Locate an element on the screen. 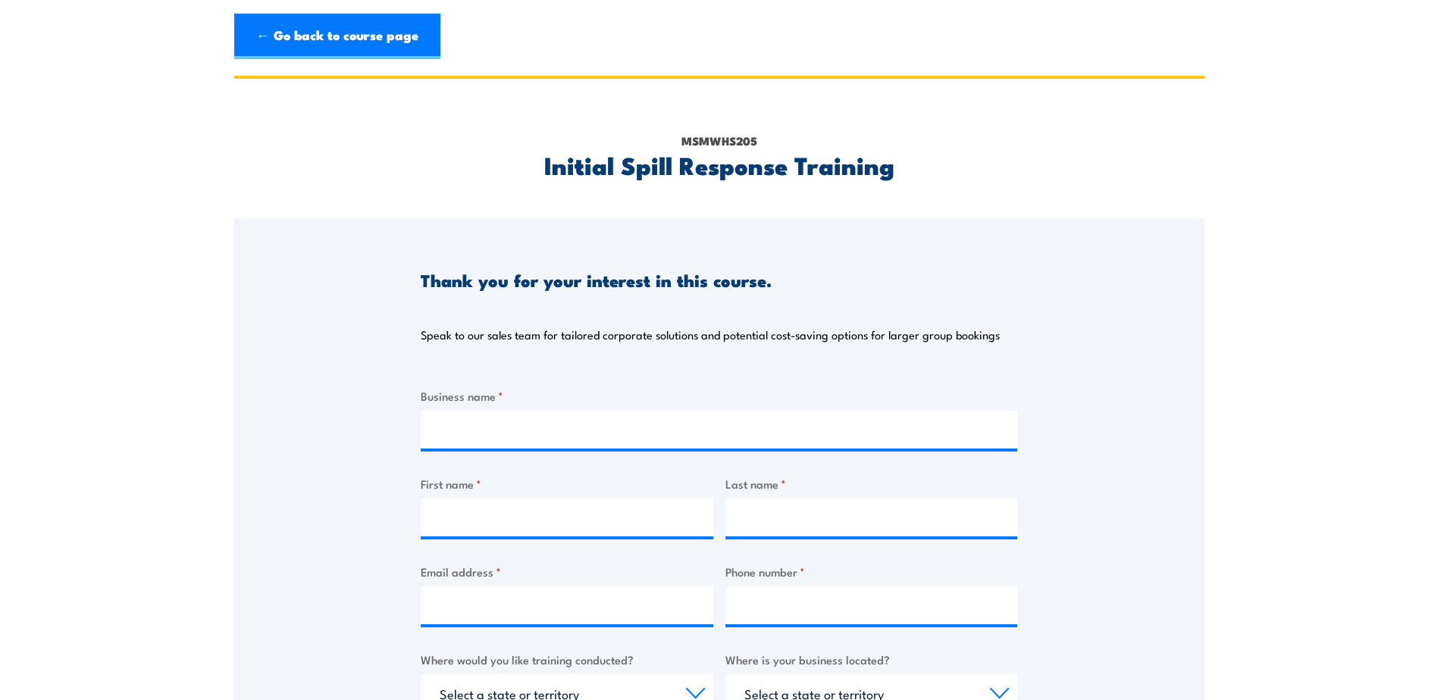 The image size is (1438, 700). label: Business name is located at coordinates (718, 396).